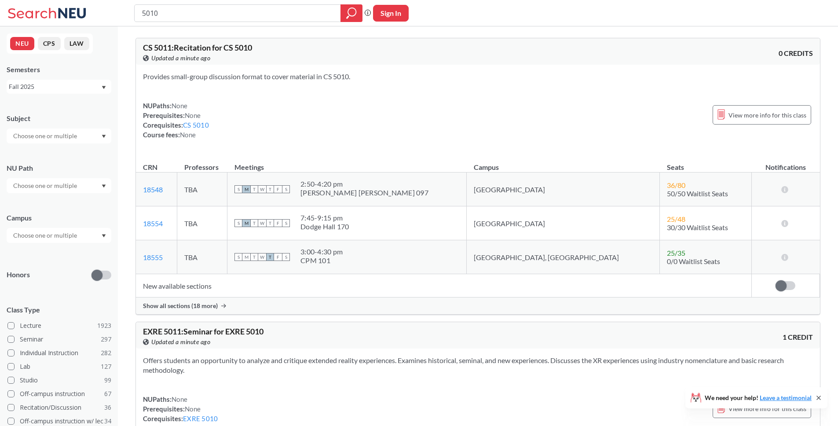  Describe the element at coordinates (150, 167) in the screenshot. I see `div: CRN` at that location.